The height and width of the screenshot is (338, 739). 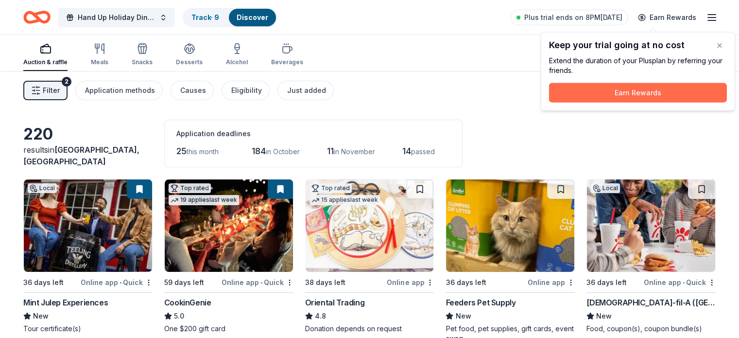 What do you see at coordinates (51, 90) in the screenshot?
I see `span: Filter` at bounding box center [51, 90].